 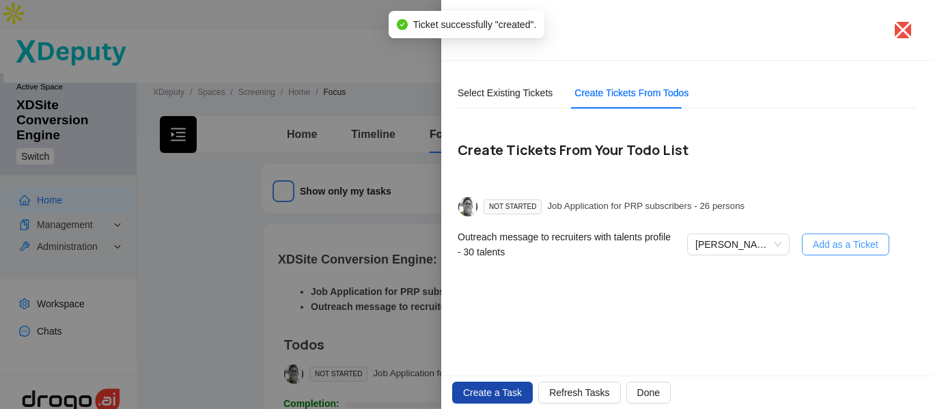 What do you see at coordinates (579, 393) in the screenshot?
I see `button: Refresh Tasks` at bounding box center [579, 393].